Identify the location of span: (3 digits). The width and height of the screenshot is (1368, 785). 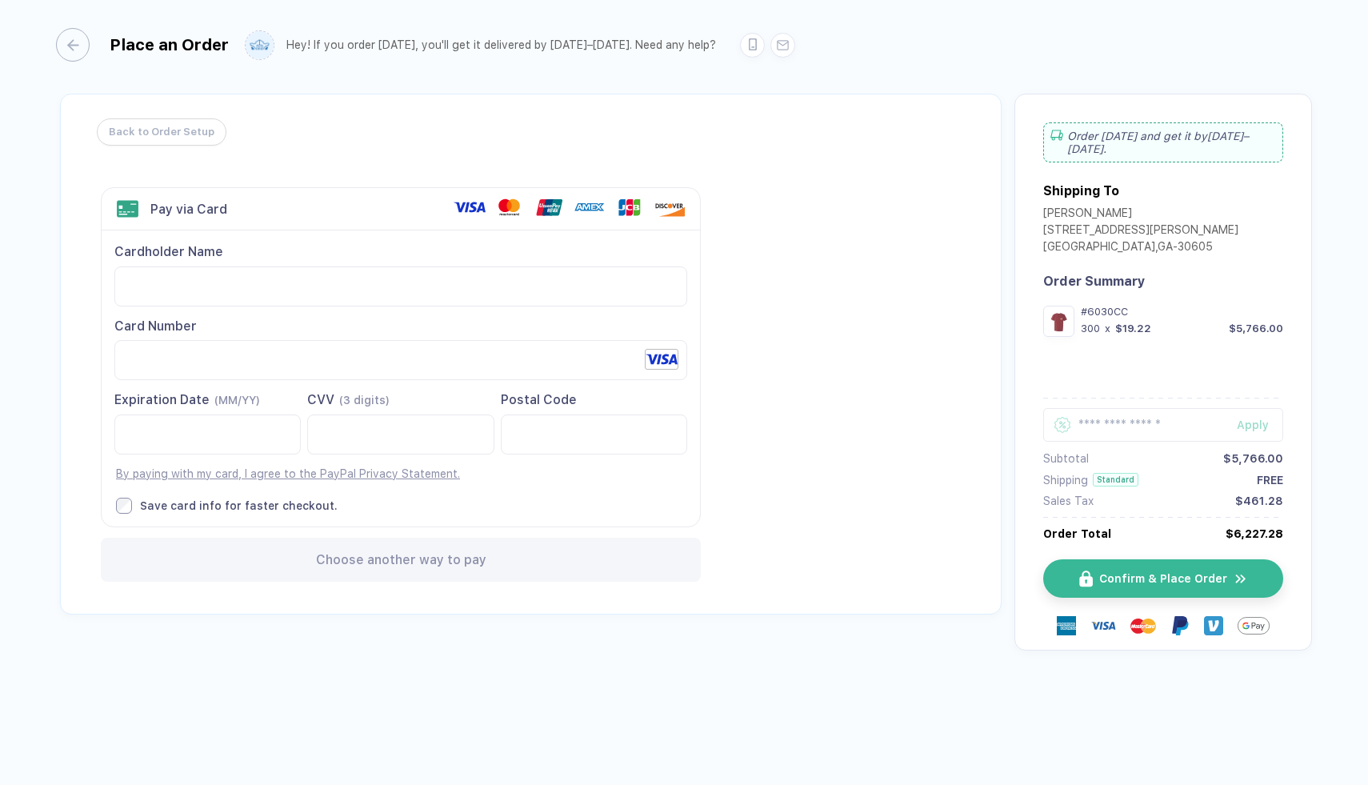
(364, 400).